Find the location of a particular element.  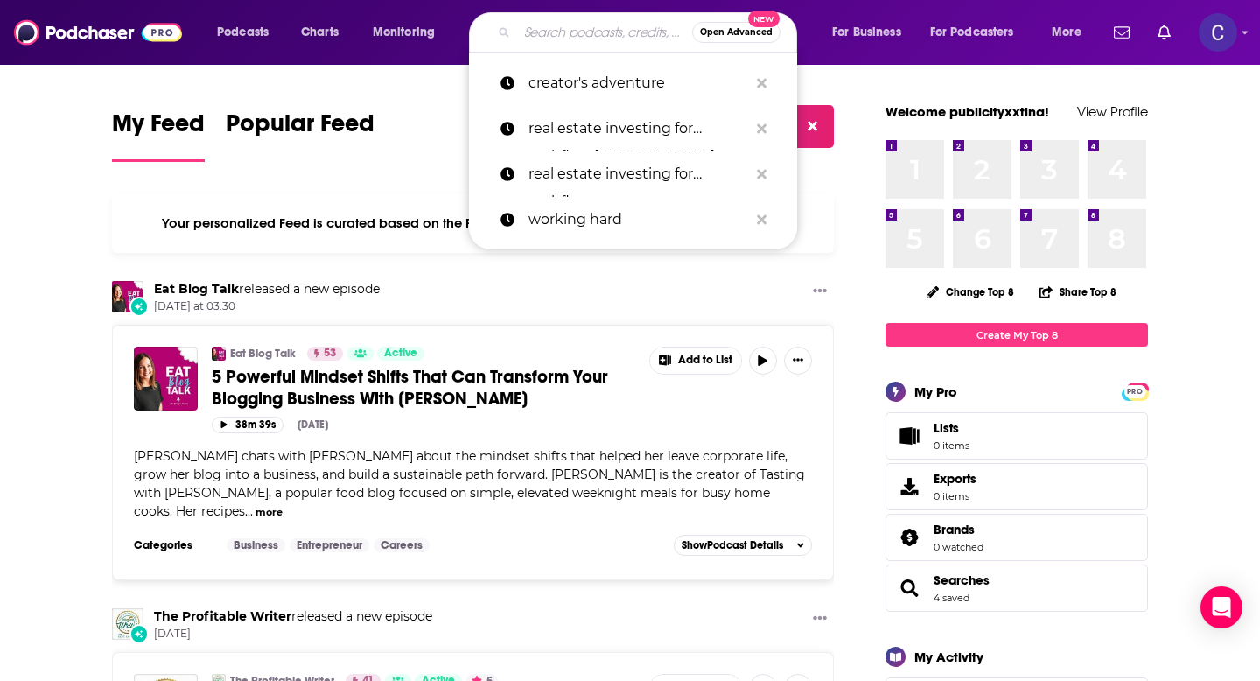

p: creator's adventure is located at coordinates (638, 83).